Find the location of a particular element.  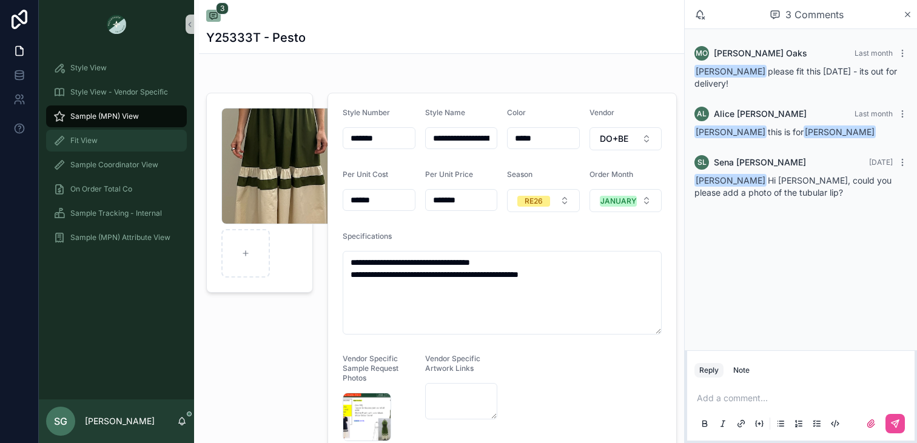

span: Specifications is located at coordinates (367, 236).